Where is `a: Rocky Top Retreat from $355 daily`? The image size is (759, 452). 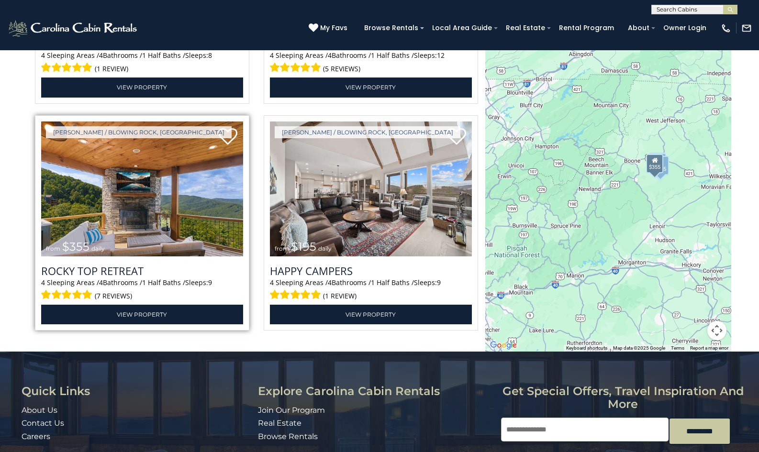 a: Rocky Top Retreat from $355 daily is located at coordinates (142, 189).